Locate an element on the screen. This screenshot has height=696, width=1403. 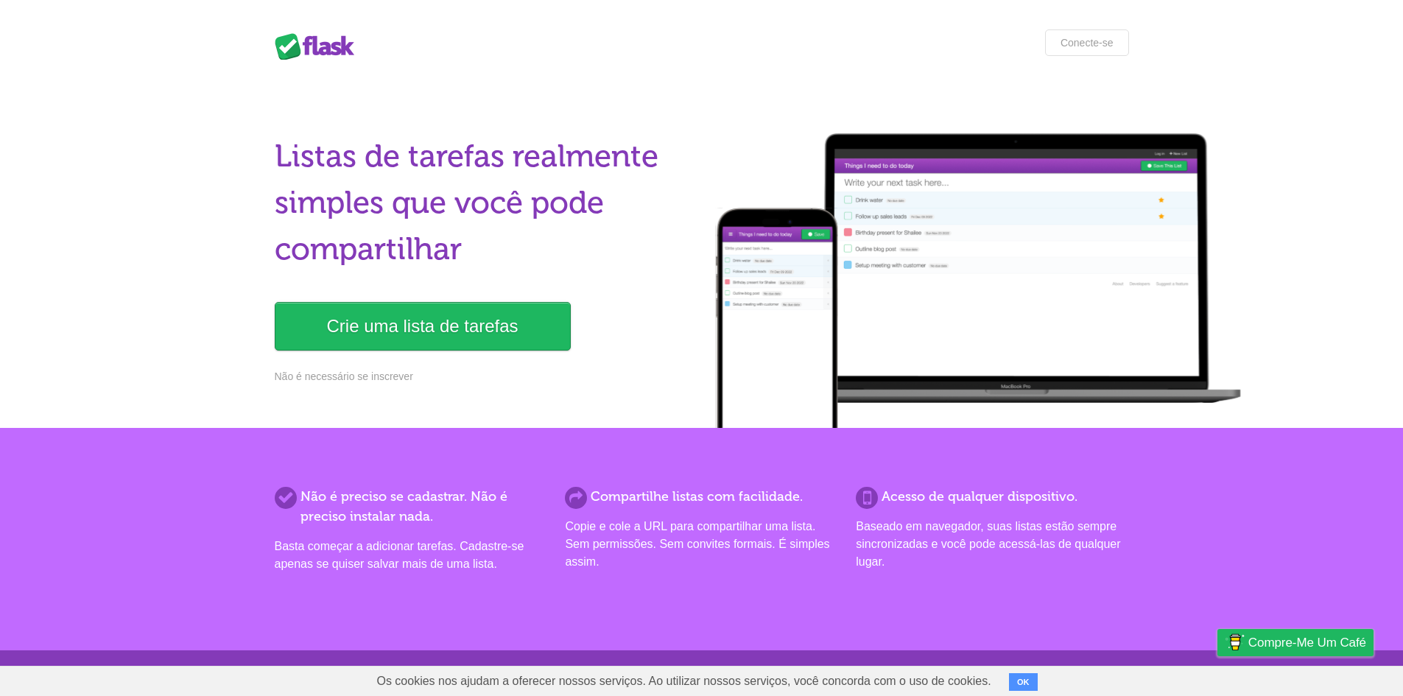
font: Conecte-se is located at coordinates (1087, 43).